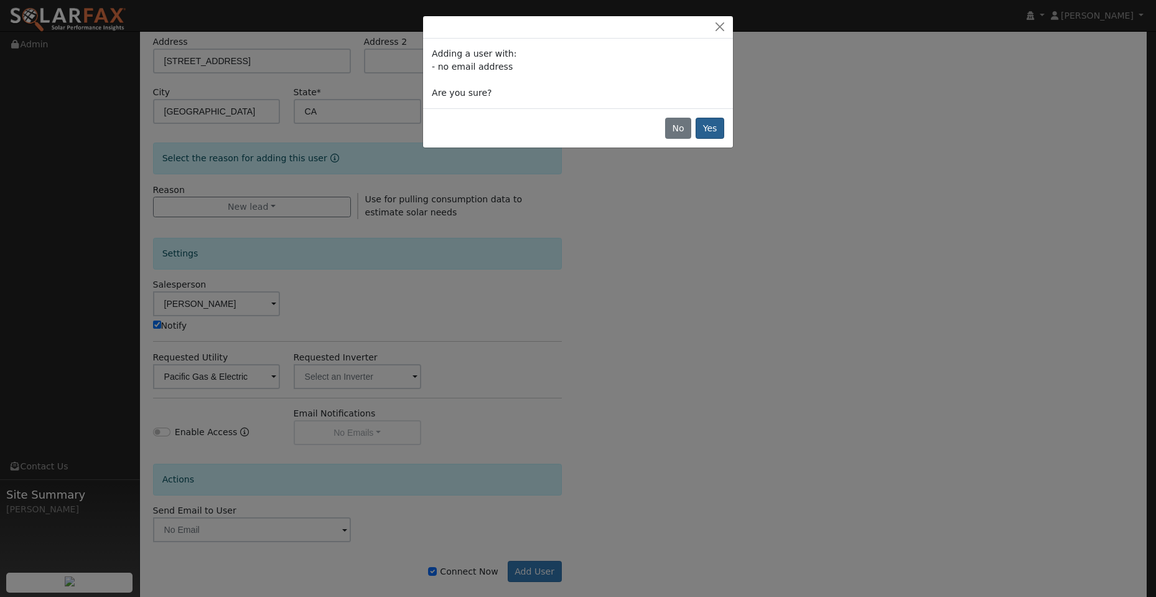 The height and width of the screenshot is (597, 1156). I want to click on button: Yes, so click(710, 128).